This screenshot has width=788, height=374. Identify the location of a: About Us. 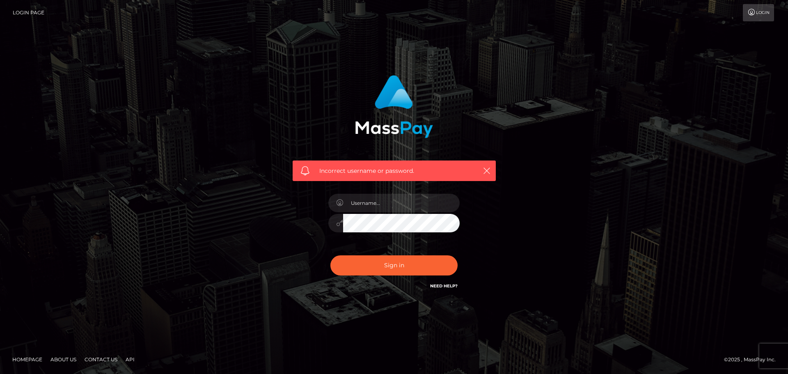
(63, 359).